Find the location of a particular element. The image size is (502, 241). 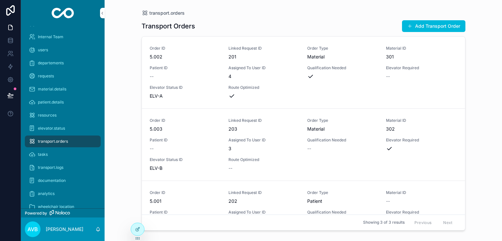

span: elevator.status is located at coordinates (51, 128).